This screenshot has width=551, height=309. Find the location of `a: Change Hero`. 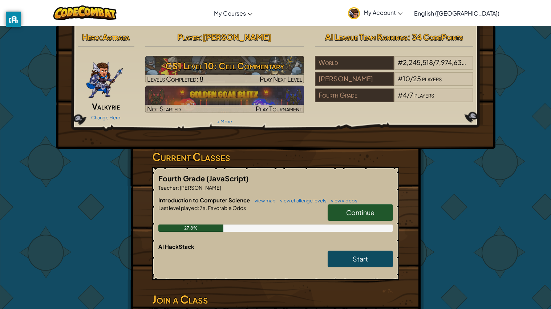

a: Change Hero is located at coordinates (106, 118).